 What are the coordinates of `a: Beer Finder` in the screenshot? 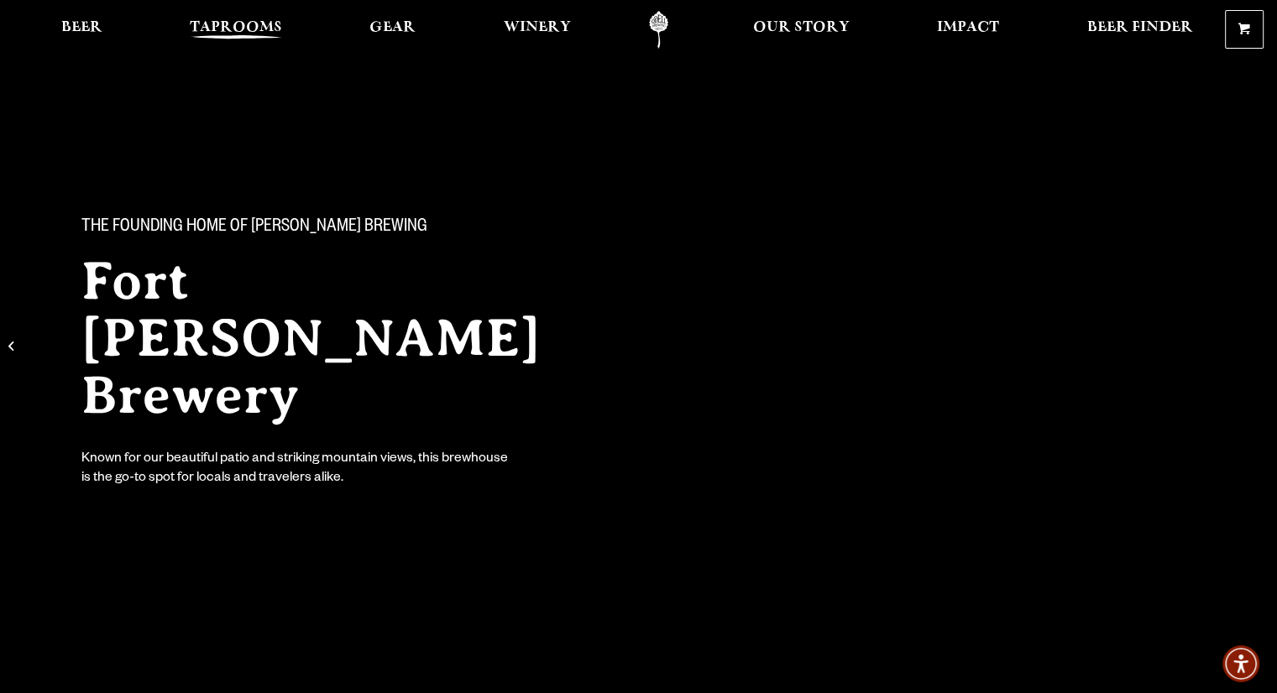 It's located at (1139, 29).